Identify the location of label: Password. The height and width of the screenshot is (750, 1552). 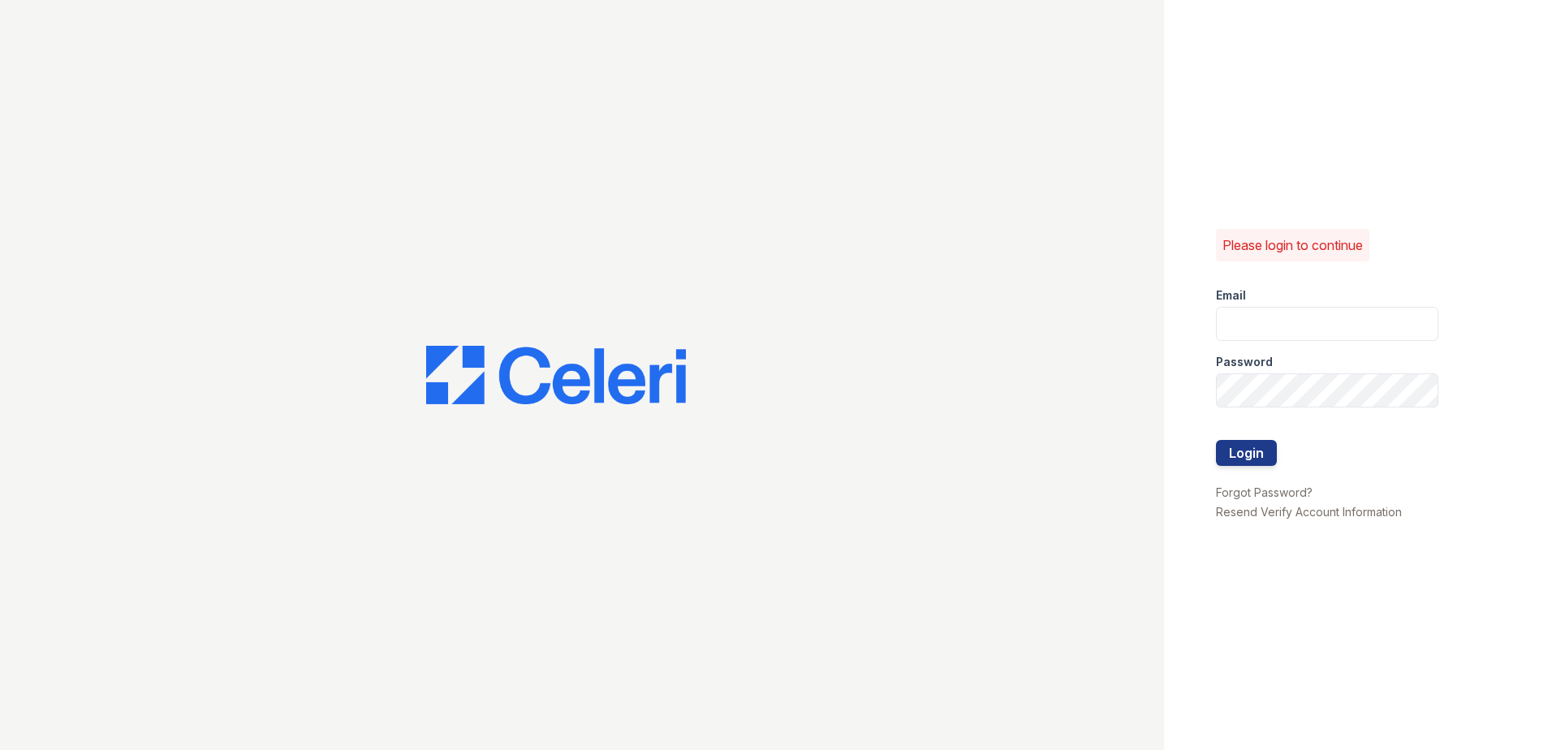
(1245, 362).